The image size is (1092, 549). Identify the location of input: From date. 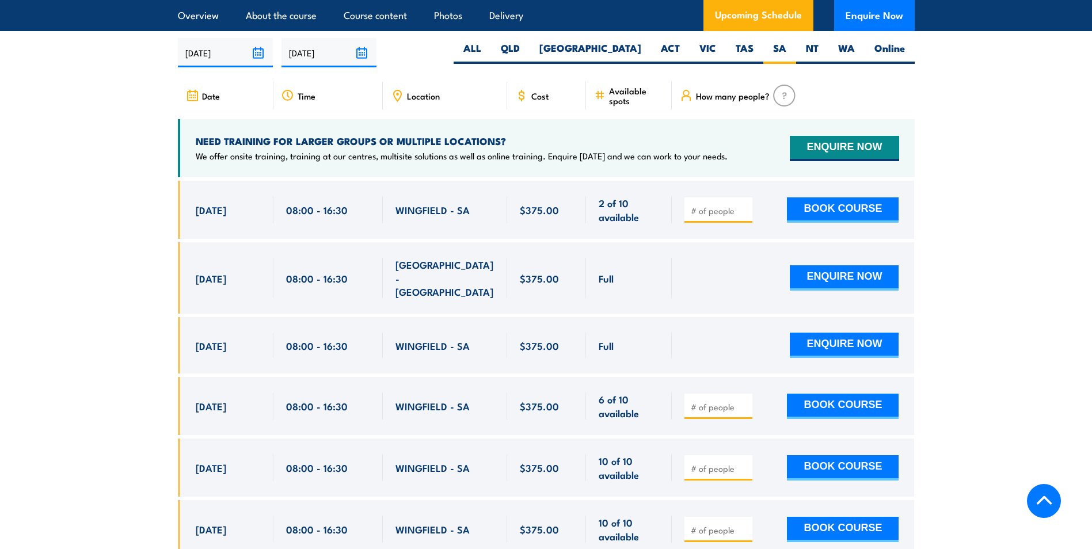
(225, 52).